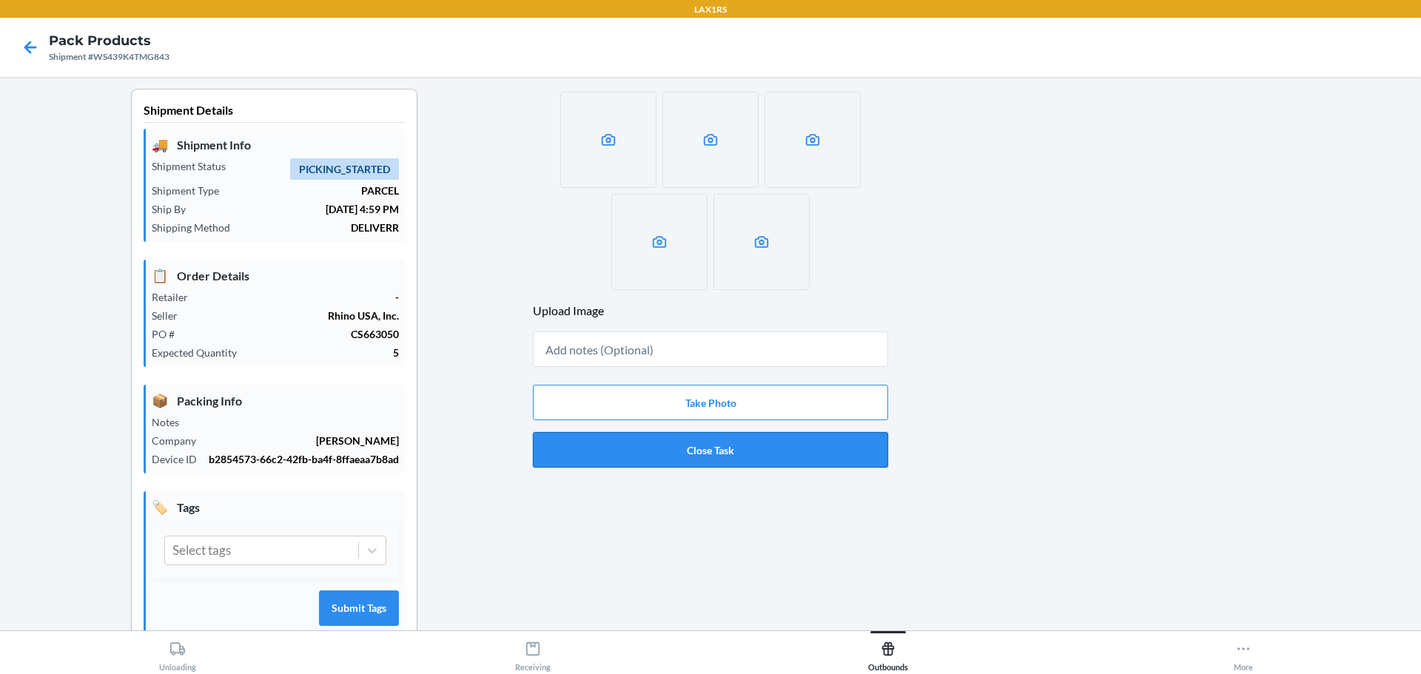 The height and width of the screenshot is (674, 1421). I want to click on span: PICKING_STARTED, so click(344, 169).